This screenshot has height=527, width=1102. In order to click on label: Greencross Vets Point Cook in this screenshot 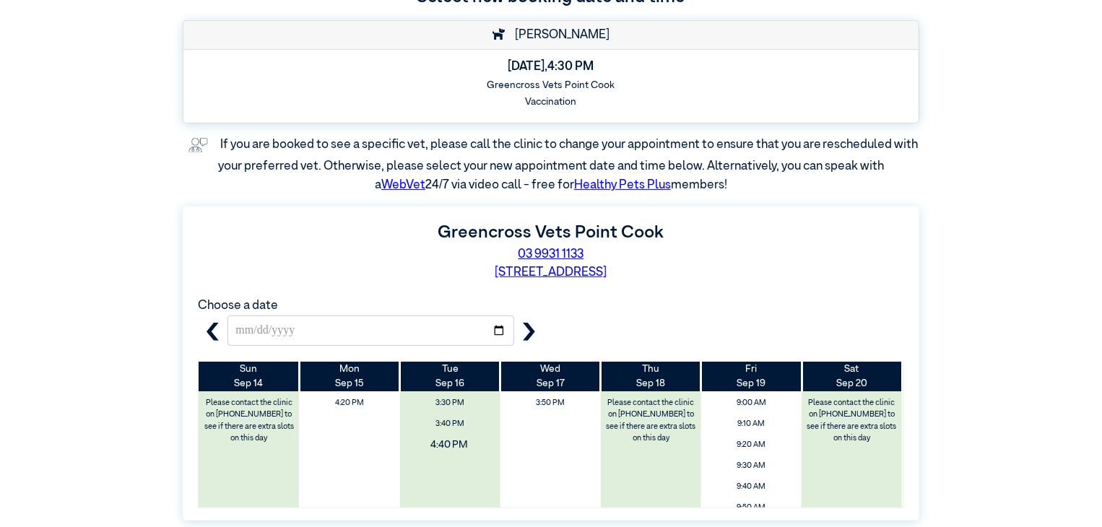, I will do `click(551, 233)`.